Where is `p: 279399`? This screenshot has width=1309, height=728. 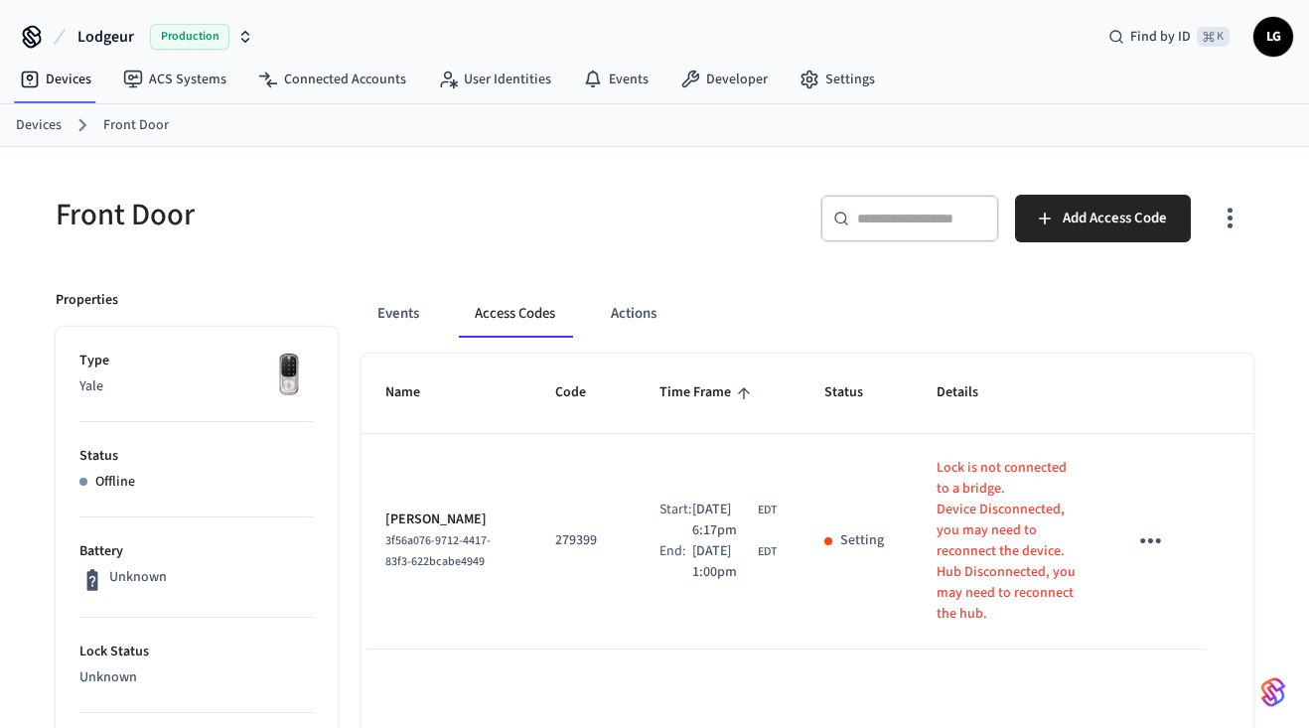
p: 279399 is located at coordinates (583, 540).